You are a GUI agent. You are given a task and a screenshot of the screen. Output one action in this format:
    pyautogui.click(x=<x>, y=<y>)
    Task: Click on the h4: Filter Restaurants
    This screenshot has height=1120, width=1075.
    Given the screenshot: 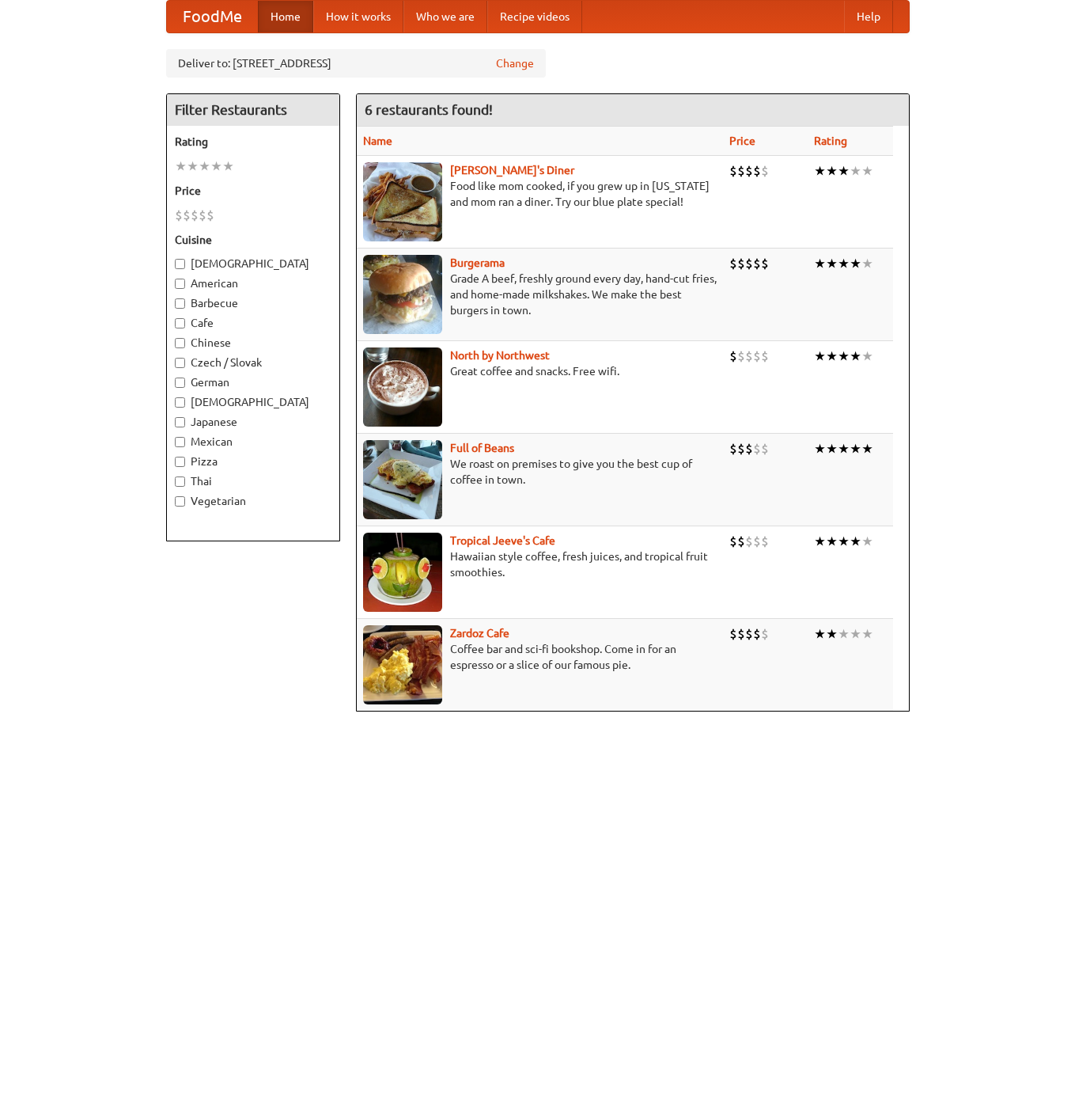 What is the action you would take?
    pyautogui.click(x=253, y=110)
    